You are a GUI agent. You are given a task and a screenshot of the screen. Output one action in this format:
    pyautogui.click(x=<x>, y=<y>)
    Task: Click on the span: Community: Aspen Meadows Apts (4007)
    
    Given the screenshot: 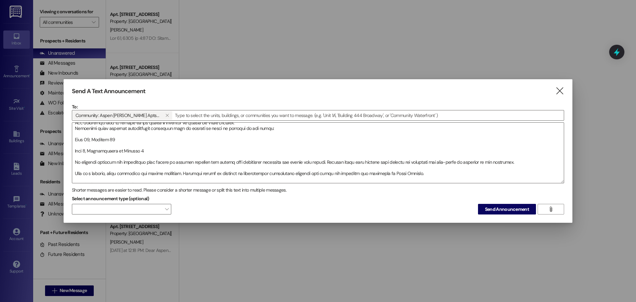 What is the action you would take?
    pyautogui.click(x=118, y=115)
    